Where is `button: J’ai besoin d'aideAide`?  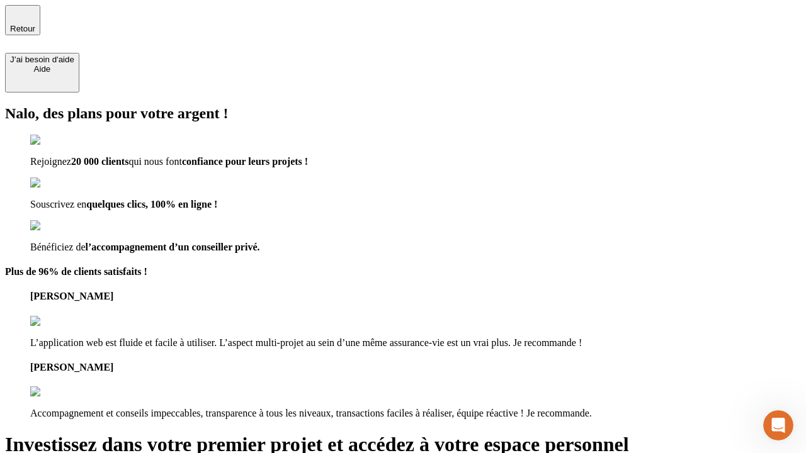 button: J’ai besoin d'aideAide is located at coordinates (42, 72).